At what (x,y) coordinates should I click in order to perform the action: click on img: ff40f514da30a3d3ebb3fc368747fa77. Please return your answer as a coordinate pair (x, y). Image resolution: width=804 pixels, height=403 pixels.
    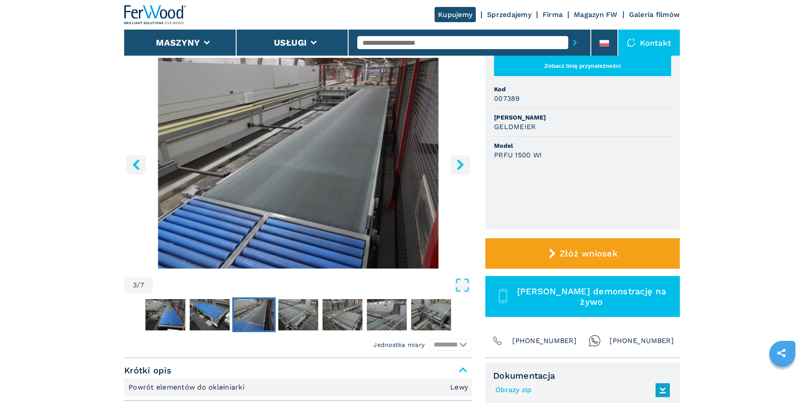
    Looking at the image, I should click on (298, 314).